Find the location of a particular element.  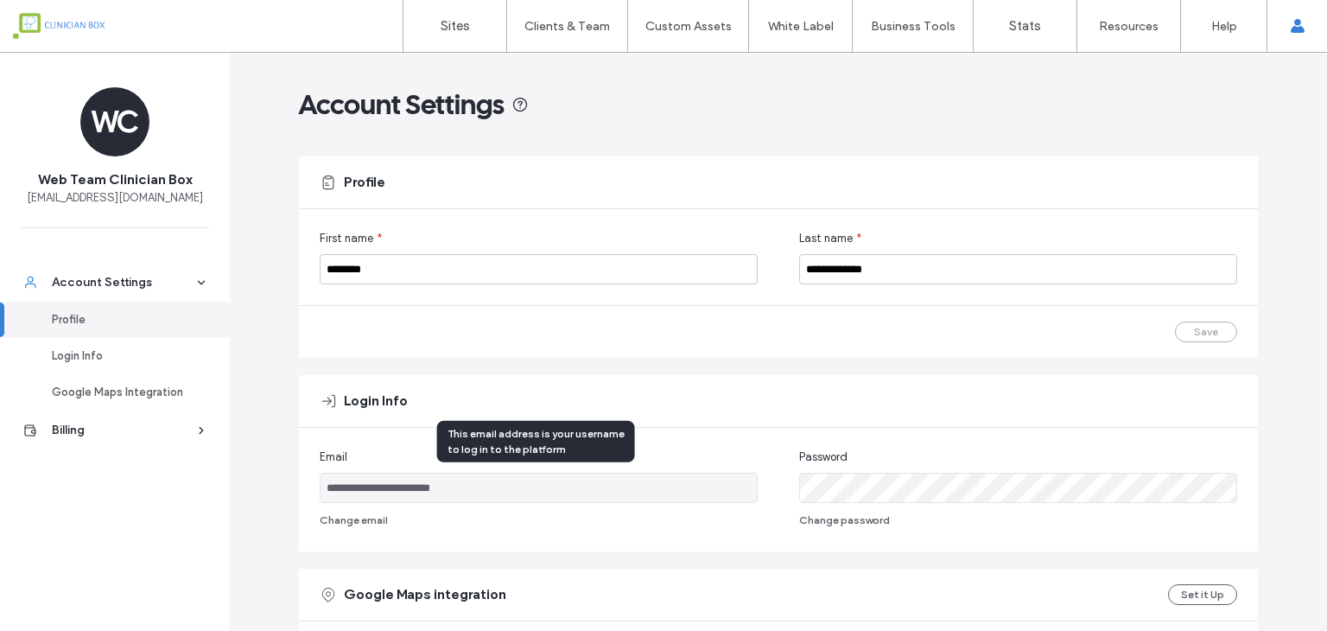

span: First name is located at coordinates (347, 239).